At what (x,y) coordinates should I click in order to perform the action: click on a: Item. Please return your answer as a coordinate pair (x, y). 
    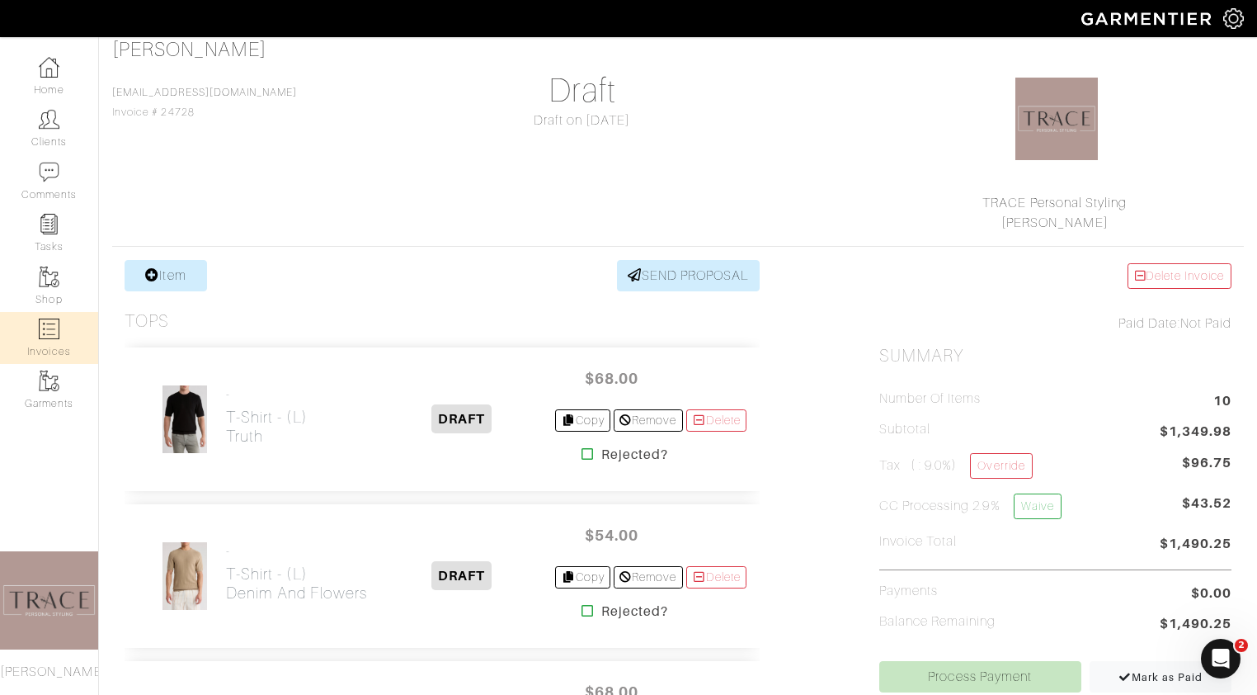
    Looking at the image, I should click on (166, 276).